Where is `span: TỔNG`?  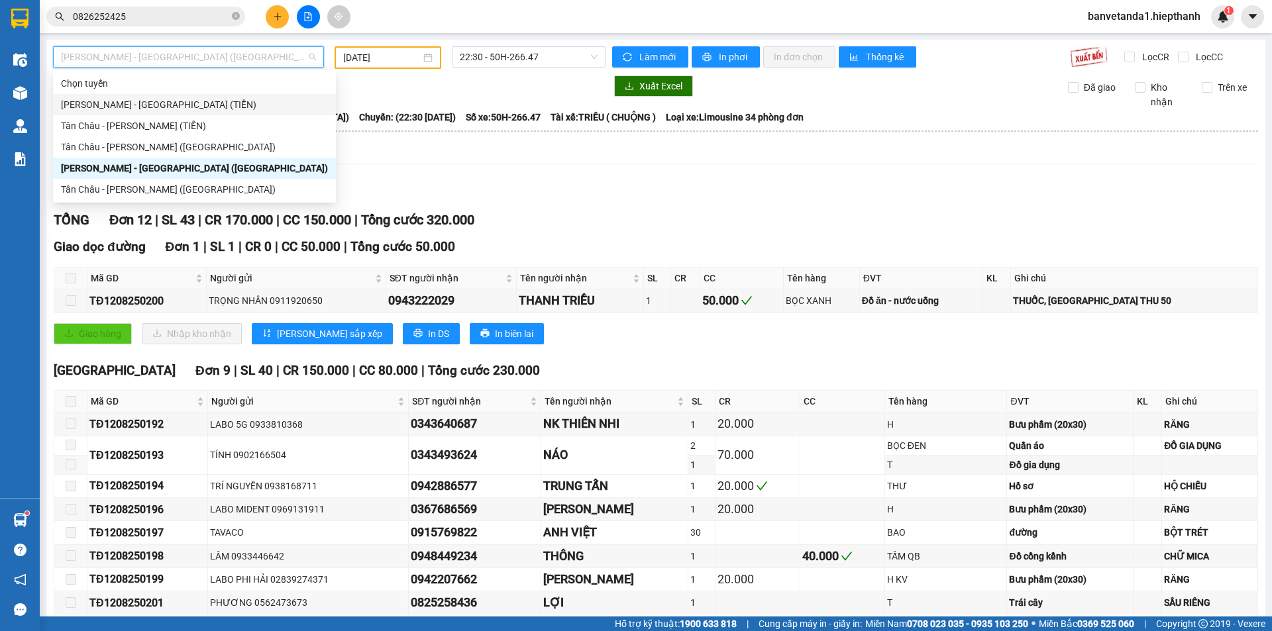 span: TỔNG is located at coordinates (72, 220).